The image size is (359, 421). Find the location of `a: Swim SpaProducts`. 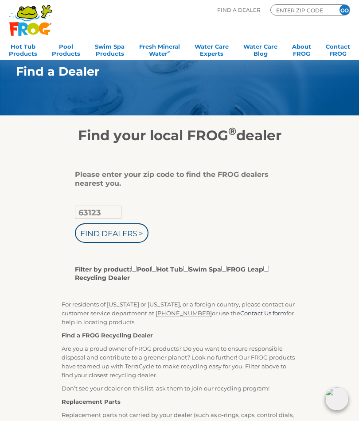

a: Swim SpaProducts is located at coordinates (109, 49).